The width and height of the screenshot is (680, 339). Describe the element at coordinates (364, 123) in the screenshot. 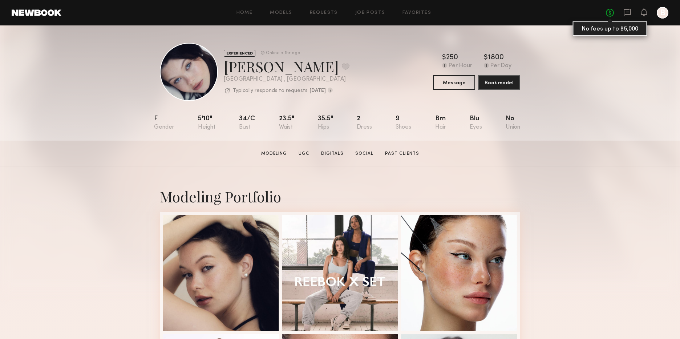

I see `div: 2` at that location.